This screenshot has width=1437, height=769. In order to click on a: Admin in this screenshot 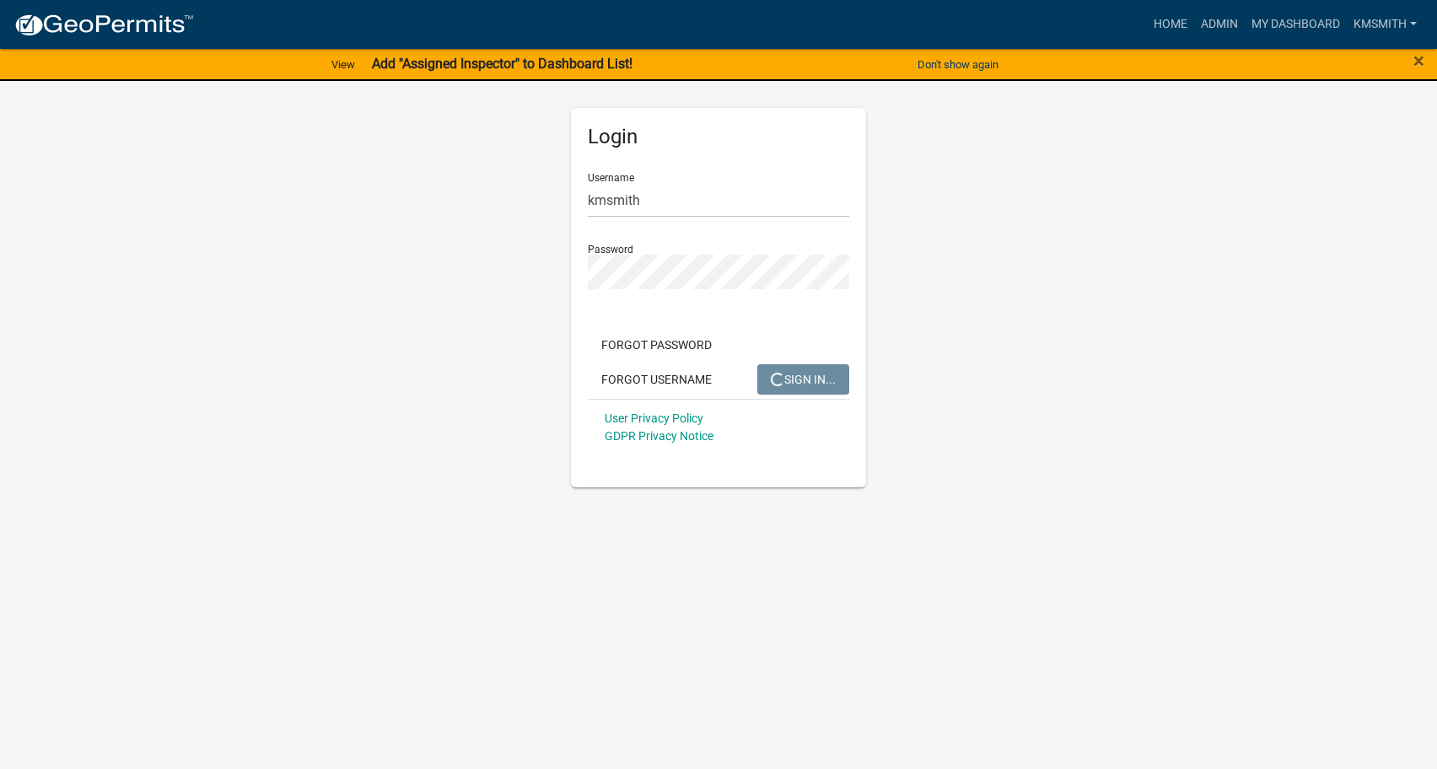, I will do `click(1219, 24)`.